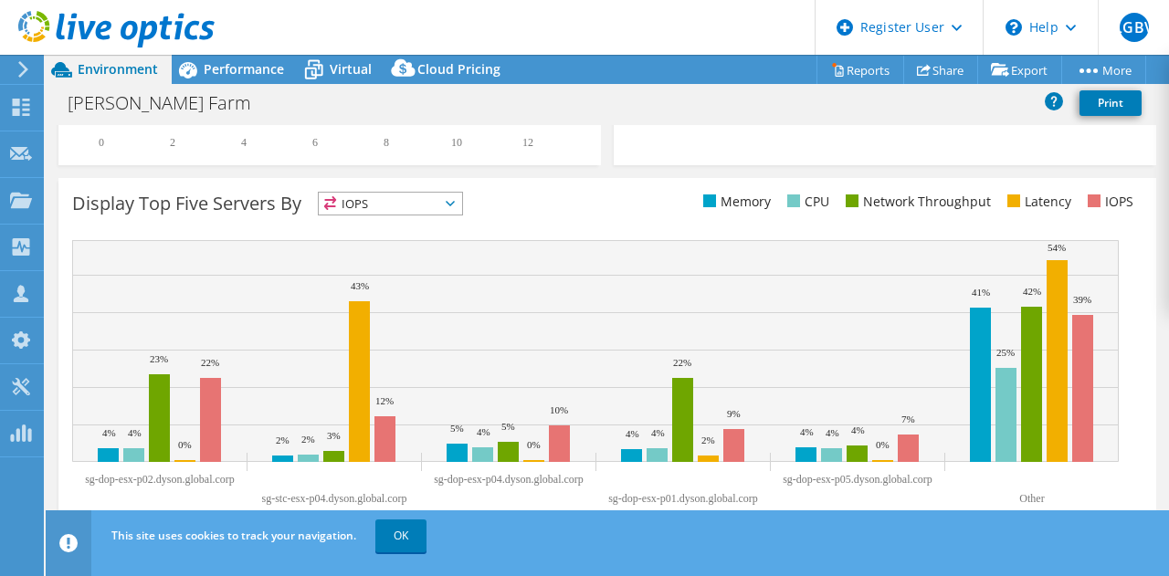 This screenshot has width=1169, height=576. What do you see at coordinates (509, 479) in the screenshot?
I see `text: sg-dop-esx-p04.dyson.global.corp` at bounding box center [509, 479].